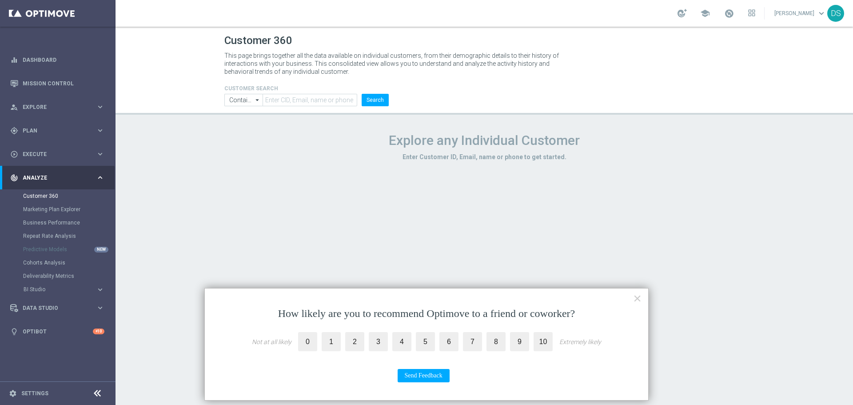 The image size is (853, 405). What do you see at coordinates (57, 107) in the screenshot?
I see `div: person_search Explore keyboard_arrow_right` at bounding box center [57, 107].